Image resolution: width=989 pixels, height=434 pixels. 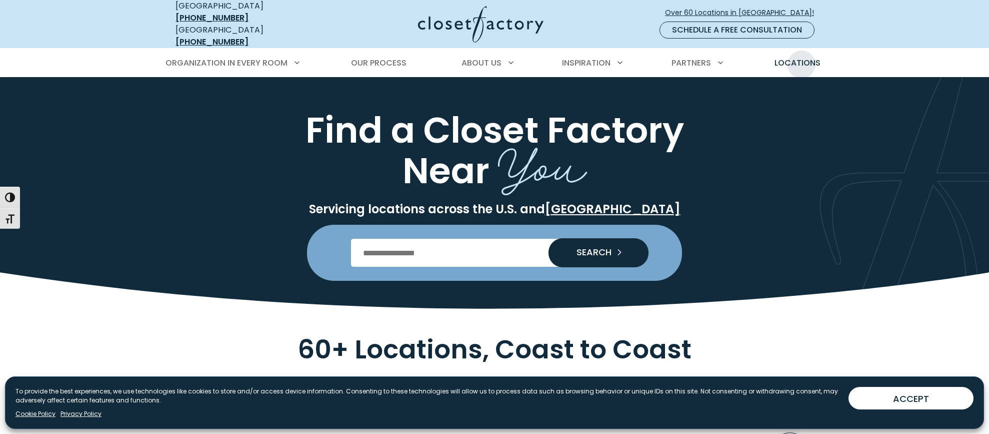 I want to click on span: Inspiration, so click(x=586, y=63).